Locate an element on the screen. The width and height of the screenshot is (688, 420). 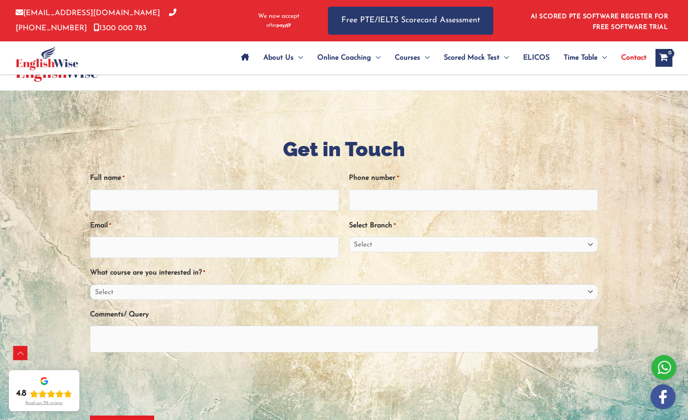
a: CoursesMenu Toggle is located at coordinates (412, 58).